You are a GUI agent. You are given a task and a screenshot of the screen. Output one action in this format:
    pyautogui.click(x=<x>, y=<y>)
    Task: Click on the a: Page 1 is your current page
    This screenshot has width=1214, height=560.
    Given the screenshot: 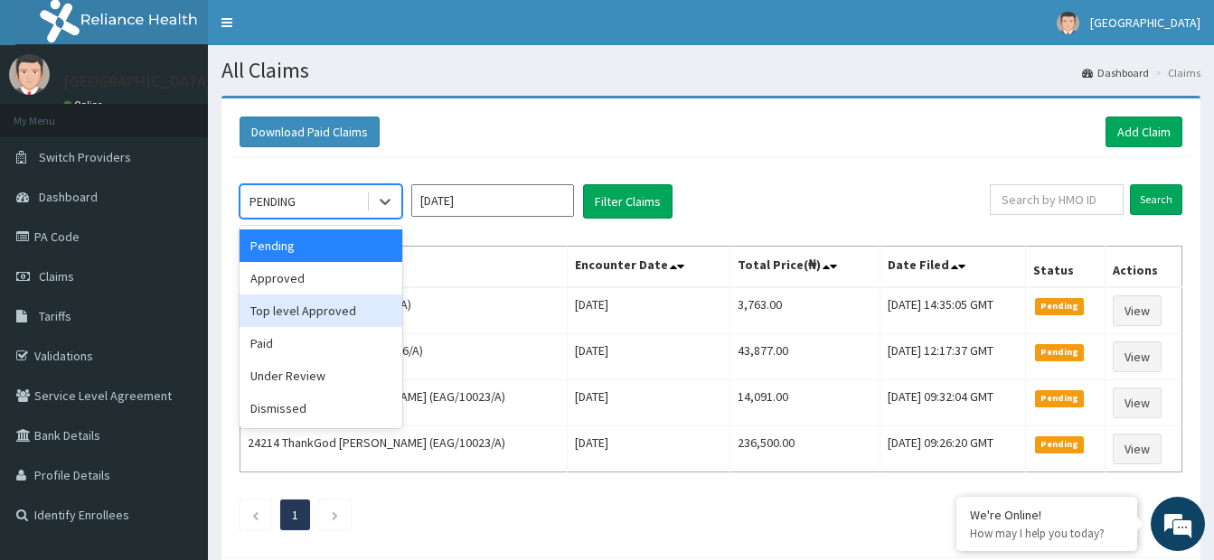 What is the action you would take?
    pyautogui.click(x=295, y=515)
    